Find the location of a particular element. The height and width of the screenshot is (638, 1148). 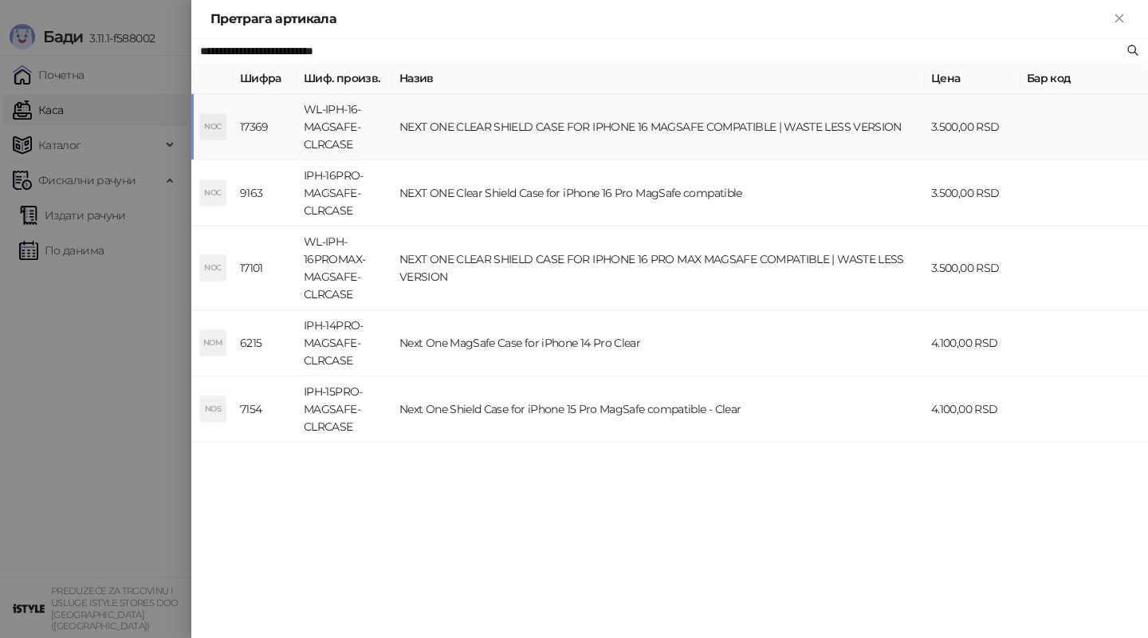

th: Шиф. произв. is located at coordinates (345, 78).